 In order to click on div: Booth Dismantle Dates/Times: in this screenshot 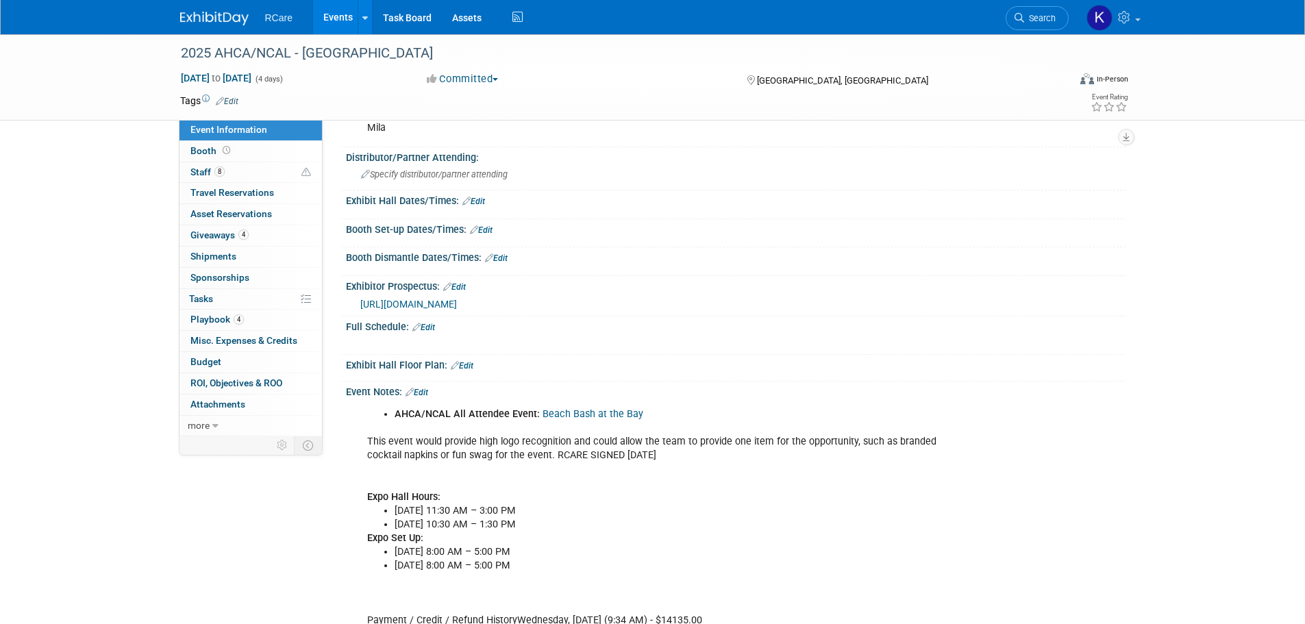, I will do `click(736, 256)`.